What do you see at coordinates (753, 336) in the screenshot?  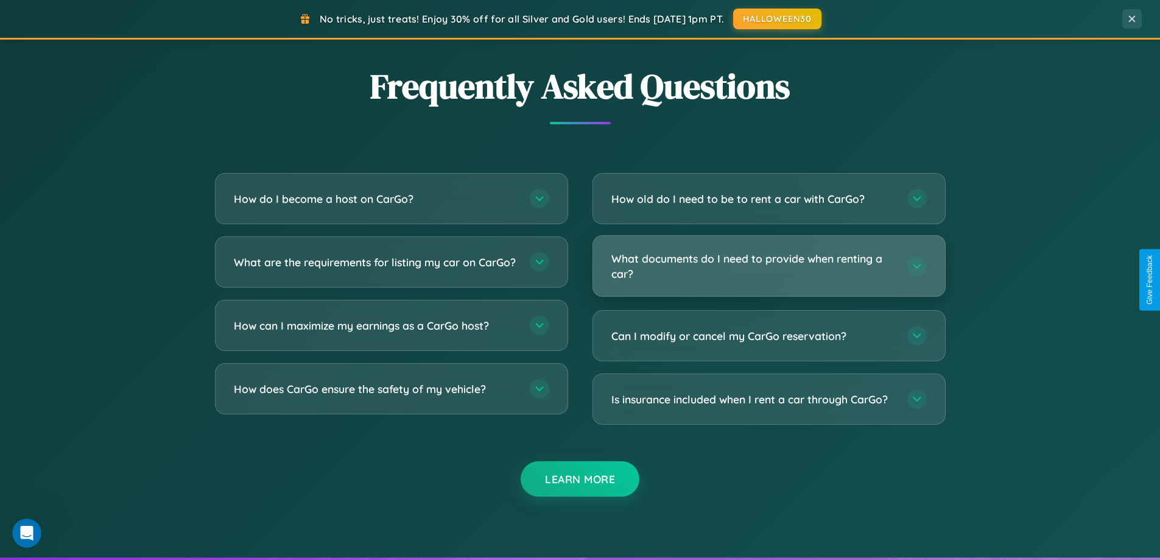 I see `h3: Can I modify or cancel my CarGo reservation?` at bounding box center [753, 336].